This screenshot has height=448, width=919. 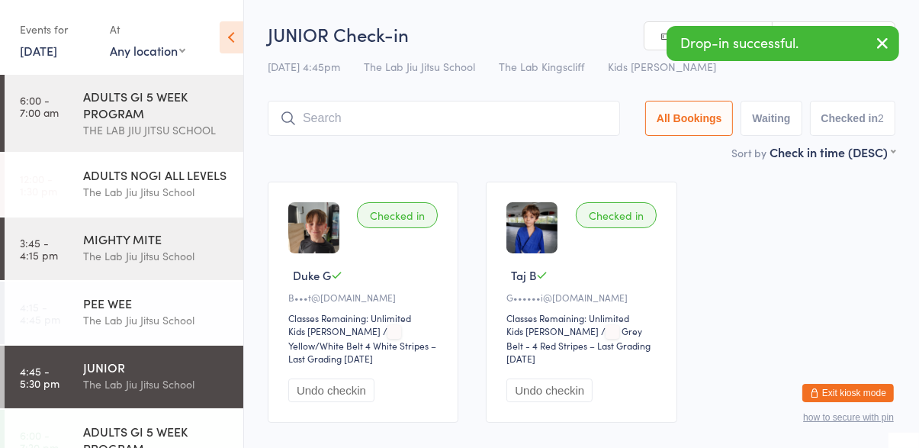 I want to click on h2: JUNIOR Check-in, so click(x=581, y=34).